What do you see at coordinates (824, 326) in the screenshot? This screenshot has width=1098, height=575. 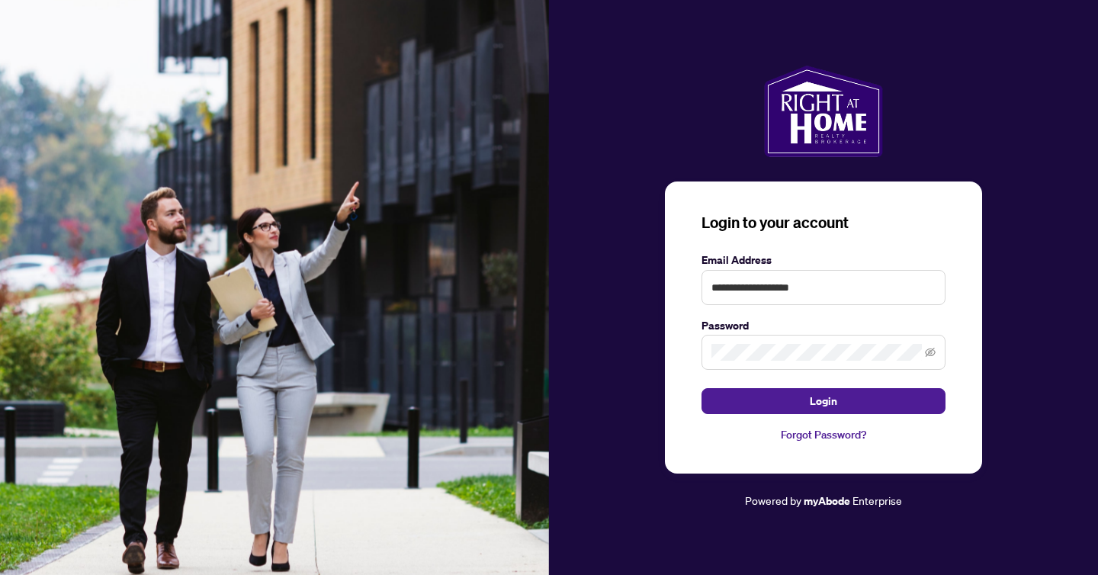 I see `label: Password` at bounding box center [824, 326].